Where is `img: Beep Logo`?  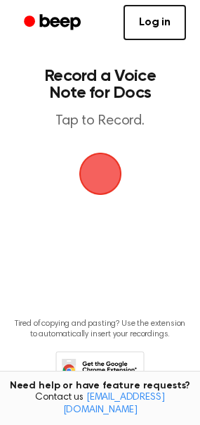
img: Beep Logo is located at coordinates (101, 174).